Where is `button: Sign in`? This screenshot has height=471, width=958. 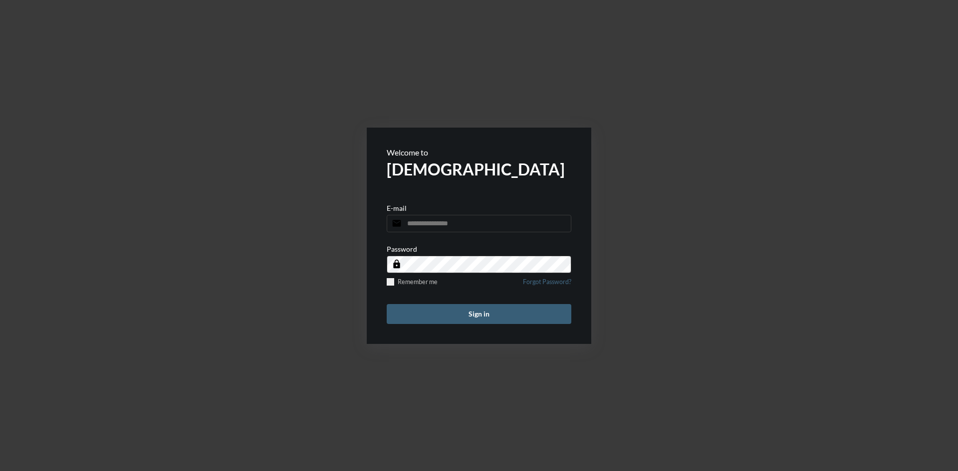 button: Sign in is located at coordinates (479, 314).